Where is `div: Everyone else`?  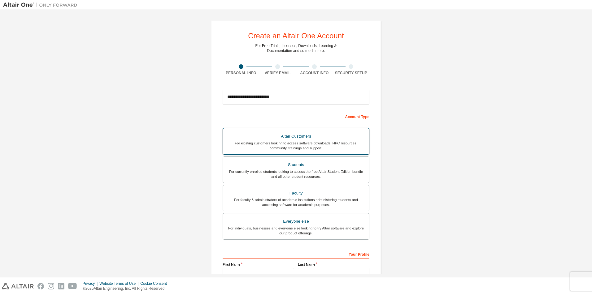 div: Everyone else is located at coordinates (296, 222).